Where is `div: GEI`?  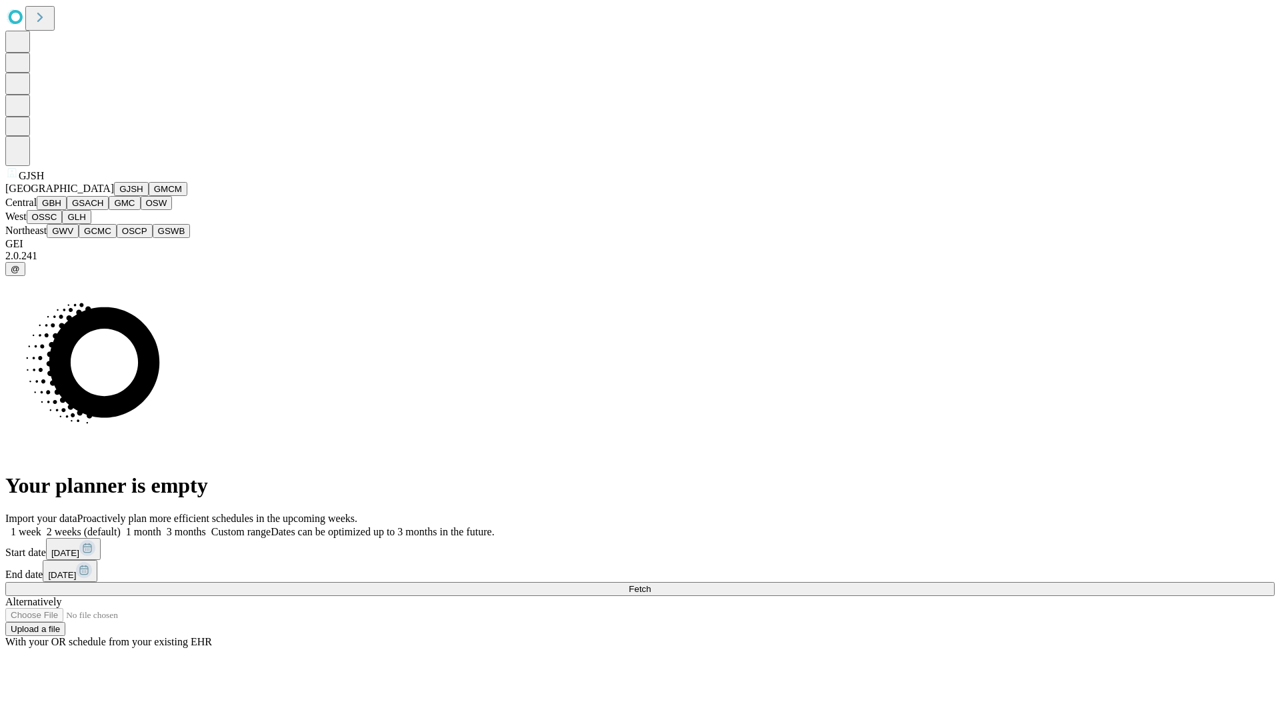
div: GEI is located at coordinates (640, 244).